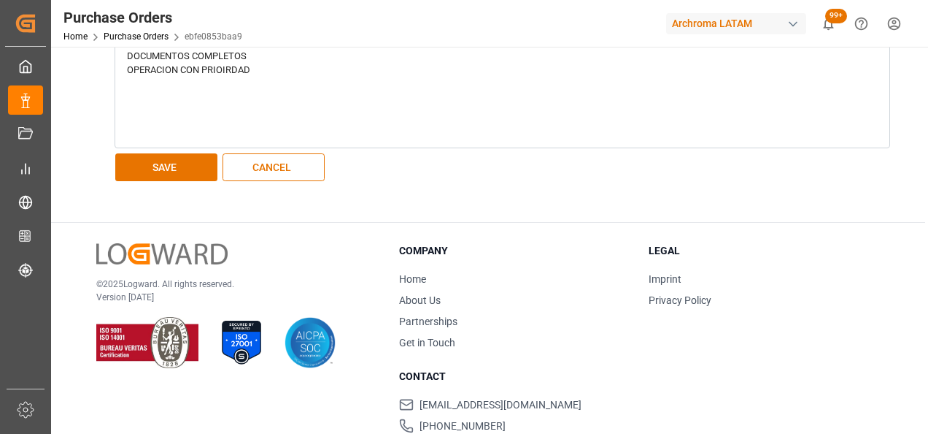 This screenshot has width=928, height=434. I want to click on h3: Company, so click(515, 250).